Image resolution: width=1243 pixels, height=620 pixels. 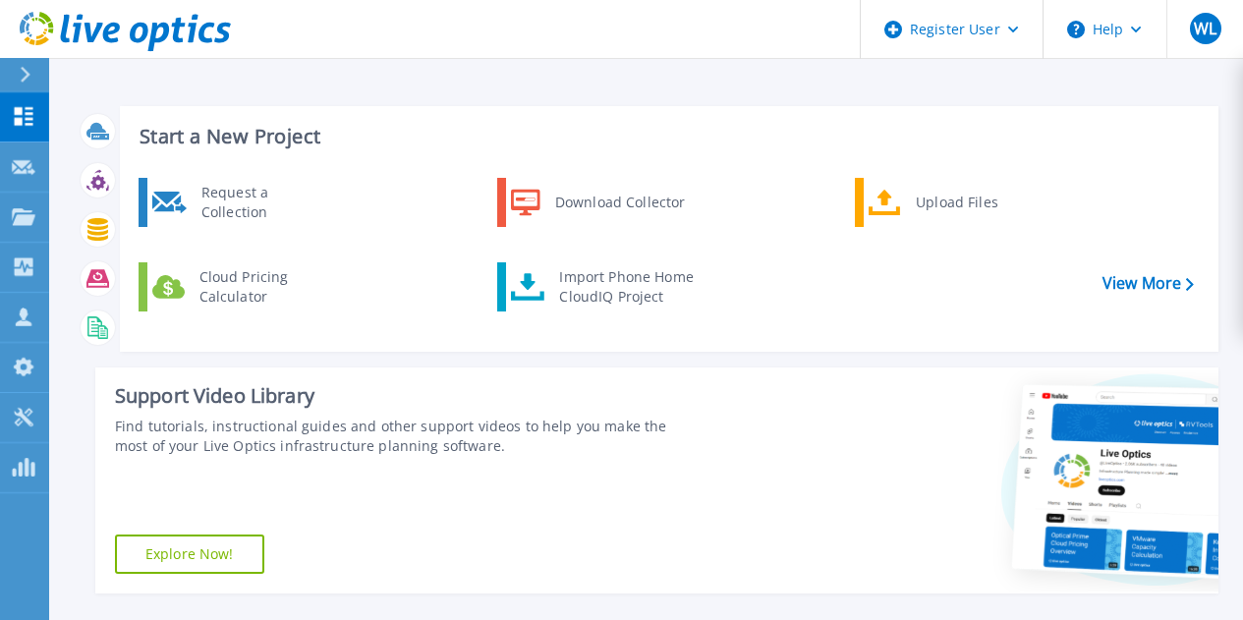 What do you see at coordinates (407, 436) in the screenshot?
I see `div: Find tutorials, instructional guides and other support videos to help you make the most of your L...` at bounding box center [407, 436].